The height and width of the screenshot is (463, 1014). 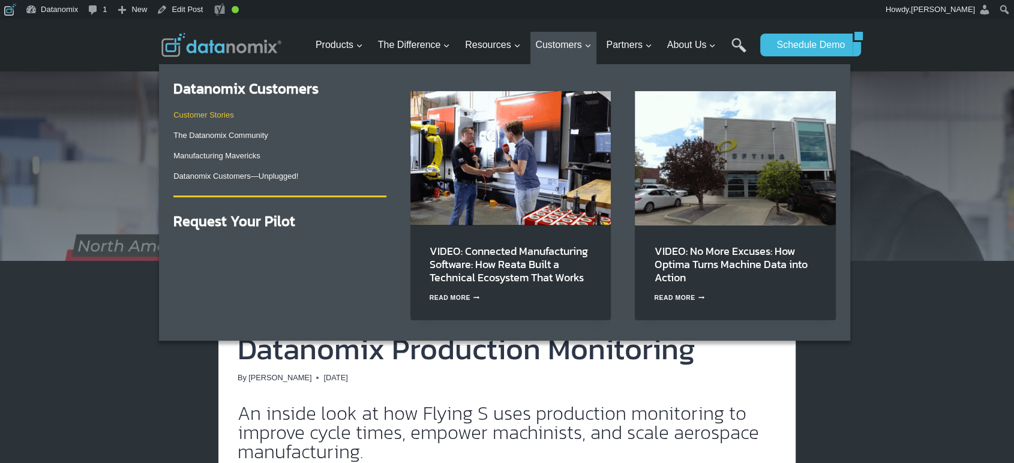 What do you see at coordinates (217, 155) in the screenshot?
I see `a: Manufacturing Mavericks` at bounding box center [217, 155].